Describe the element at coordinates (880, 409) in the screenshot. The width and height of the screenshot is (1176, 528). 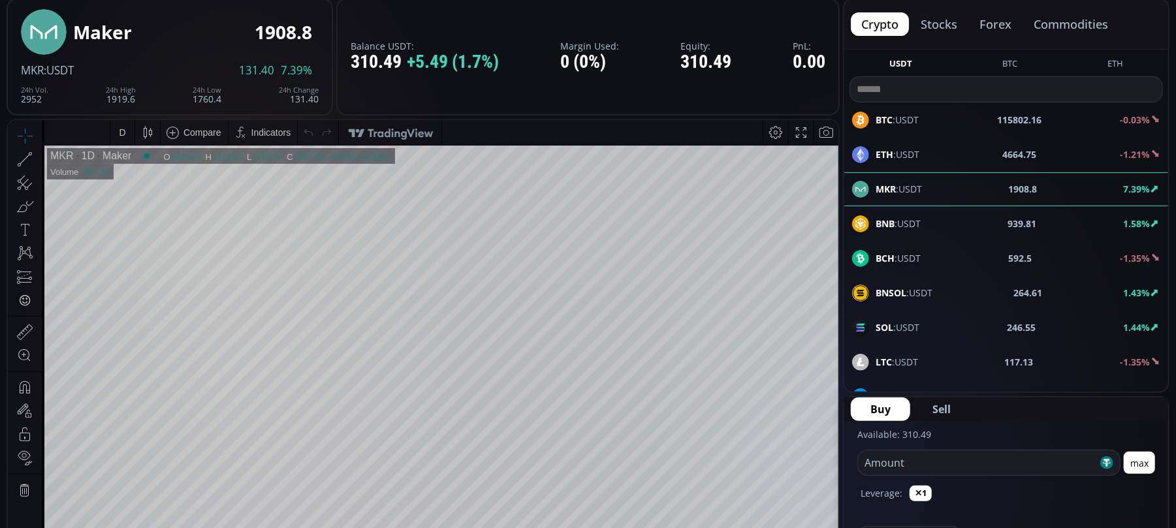
I see `span: Buy` at that location.